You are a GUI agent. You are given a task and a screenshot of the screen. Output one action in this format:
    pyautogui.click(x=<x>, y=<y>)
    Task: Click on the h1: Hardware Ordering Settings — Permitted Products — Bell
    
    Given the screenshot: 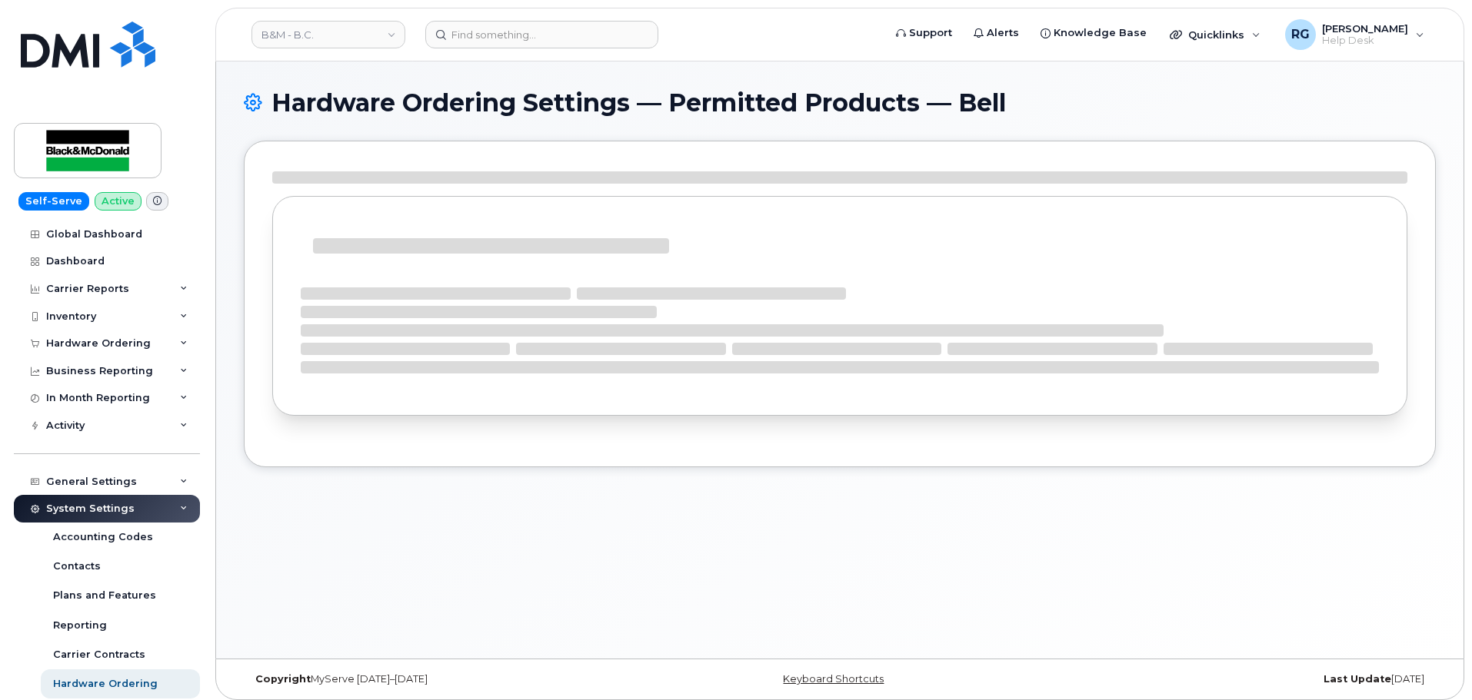 What is the action you would take?
    pyautogui.click(x=840, y=102)
    